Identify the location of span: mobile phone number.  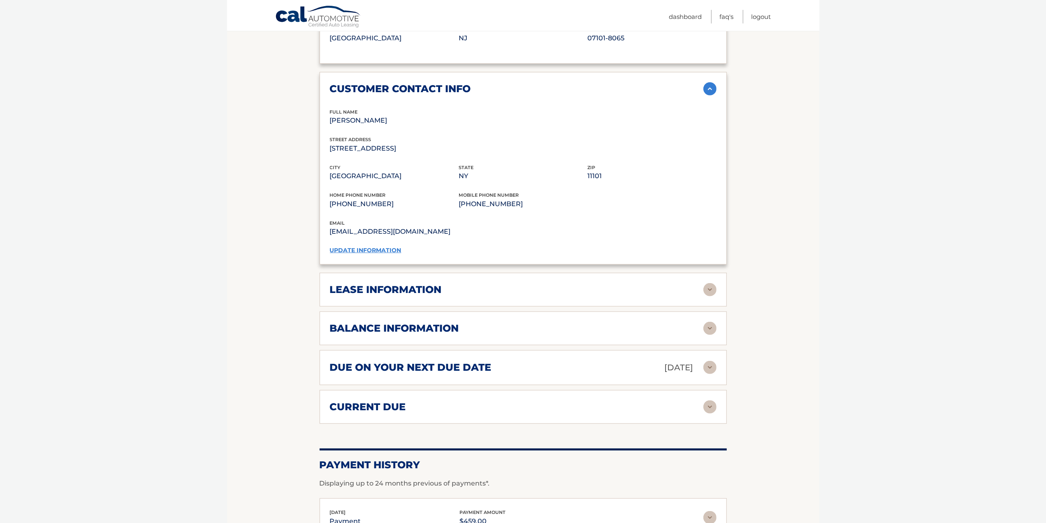
(488, 195).